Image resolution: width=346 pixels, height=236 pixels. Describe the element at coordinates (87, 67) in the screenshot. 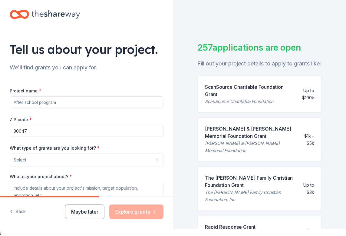

I see `div: We'll find grants you can apply for.` at that location.